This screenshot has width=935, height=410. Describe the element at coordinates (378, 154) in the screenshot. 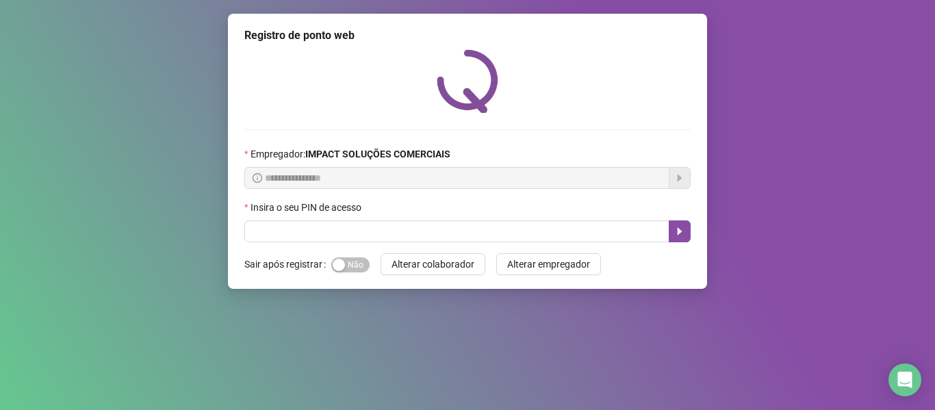

I see `strong: IMPACT SOLUÇÕES COMERCIAIS` at that location.